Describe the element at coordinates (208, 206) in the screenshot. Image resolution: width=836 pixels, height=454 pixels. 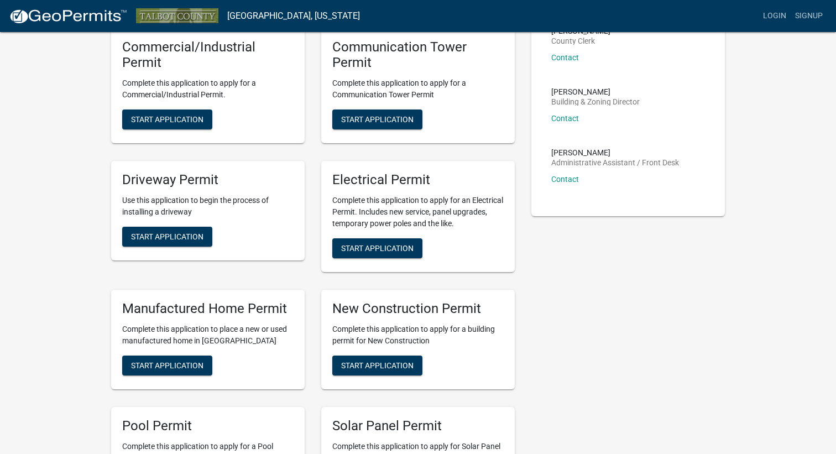
I see `p: Use this application to begin the process of installing a driveway` at that location.